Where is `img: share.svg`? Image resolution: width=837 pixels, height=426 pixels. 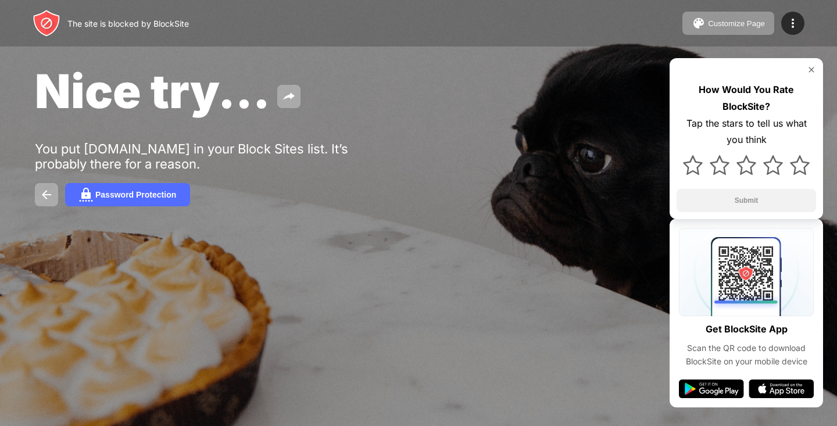
img: share.svg is located at coordinates (289, 96).